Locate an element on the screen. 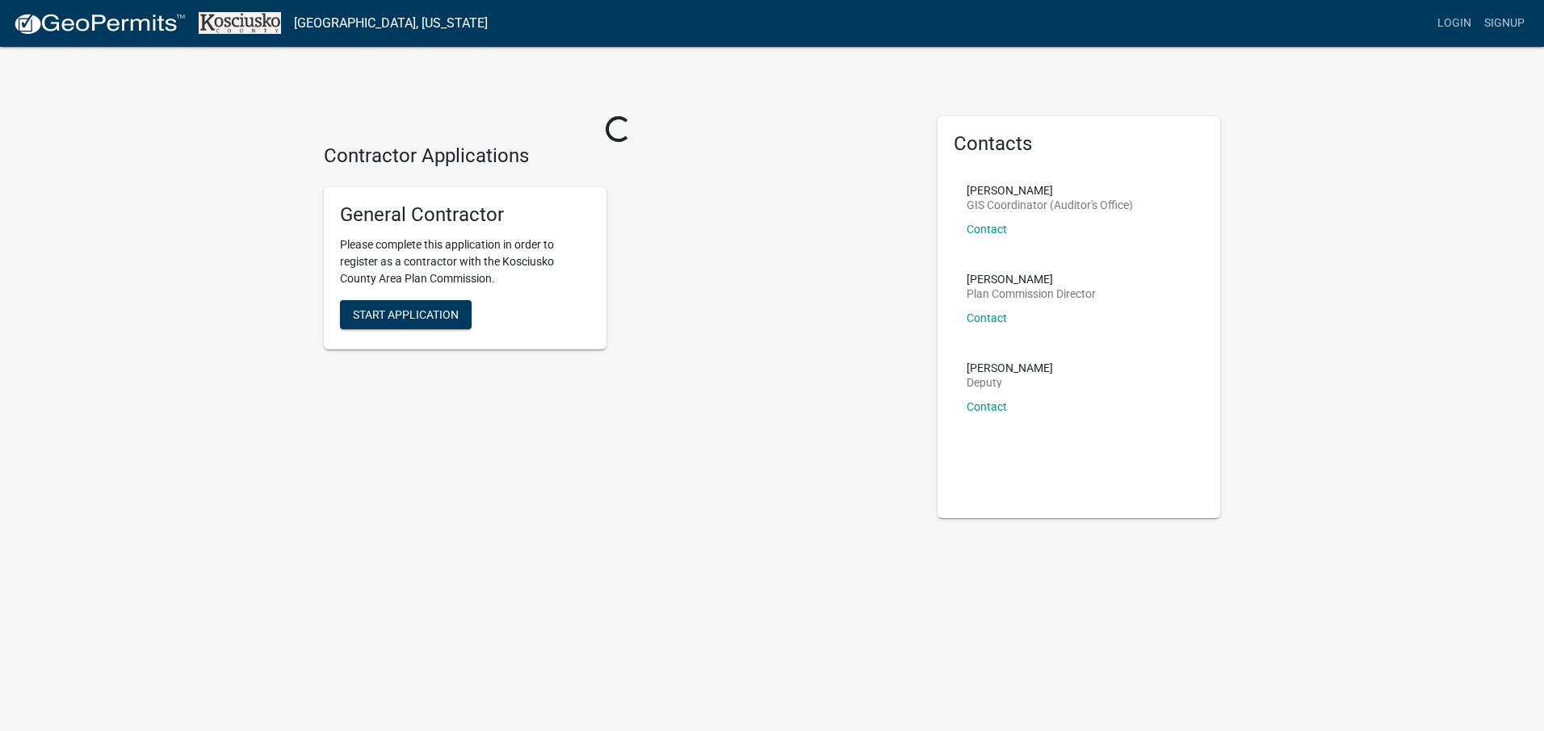  h5: General Contractor is located at coordinates (465, 215).